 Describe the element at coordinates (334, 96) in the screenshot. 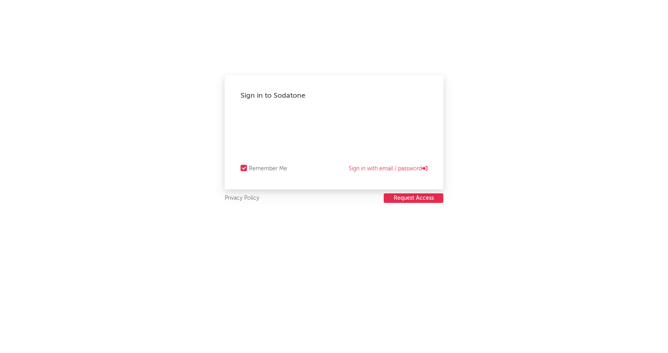

I see `div: Sign in to Sodatone` at that location.